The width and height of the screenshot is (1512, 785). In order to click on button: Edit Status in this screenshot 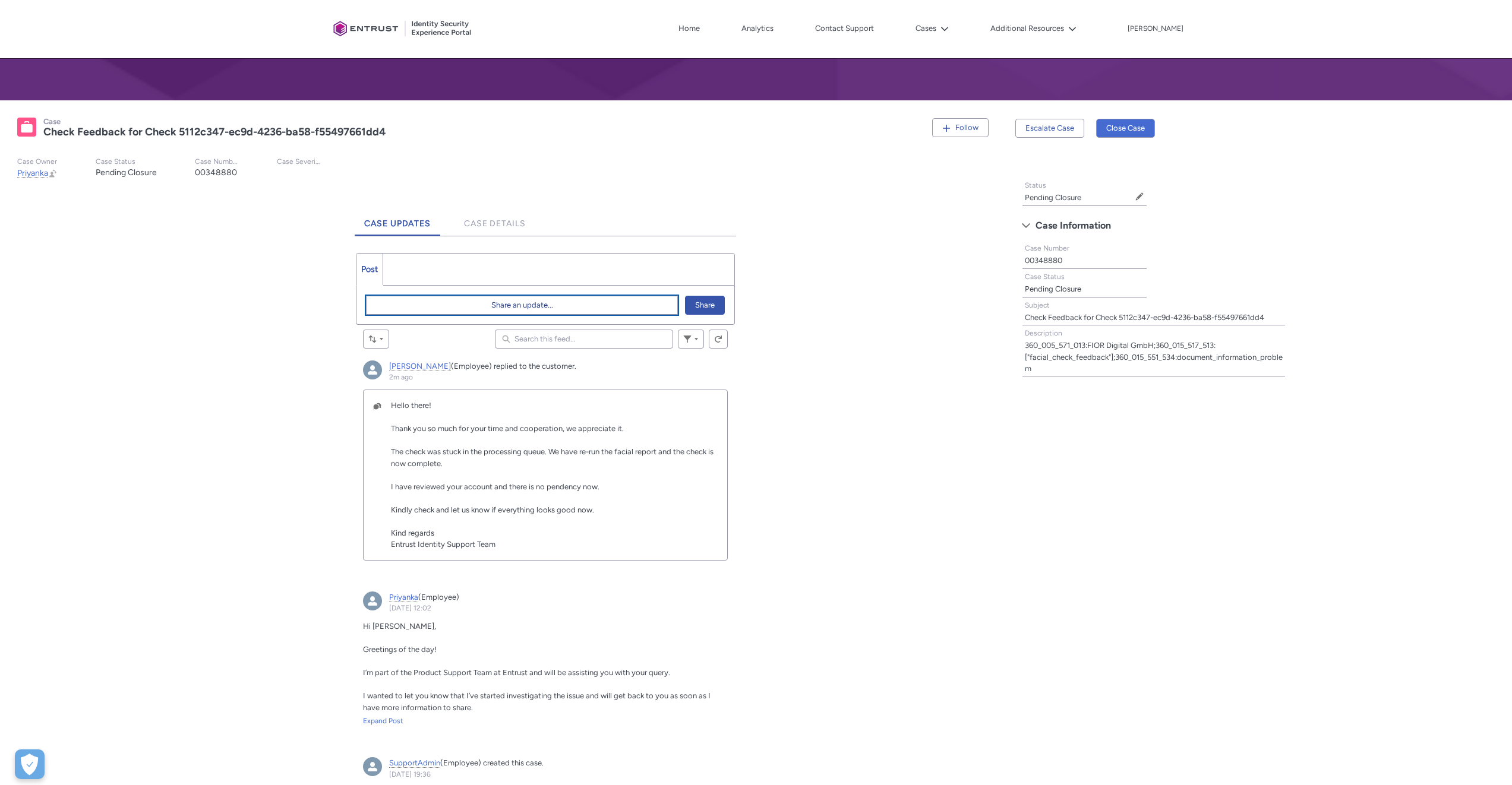, I will do `click(1140, 197)`.